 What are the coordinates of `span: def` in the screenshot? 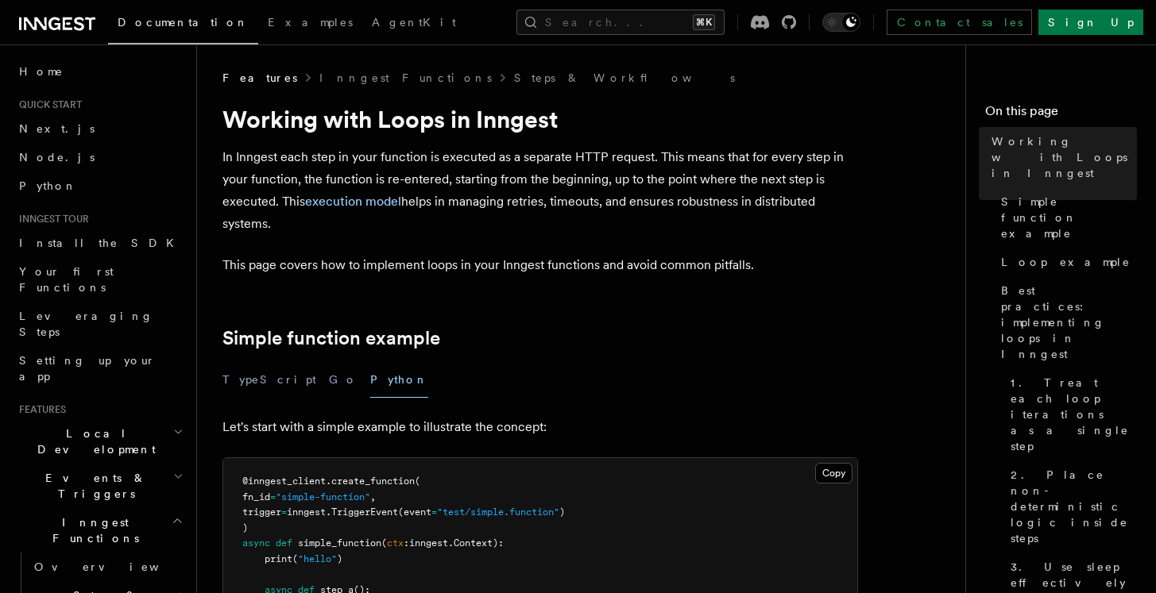 It's located at (284, 543).